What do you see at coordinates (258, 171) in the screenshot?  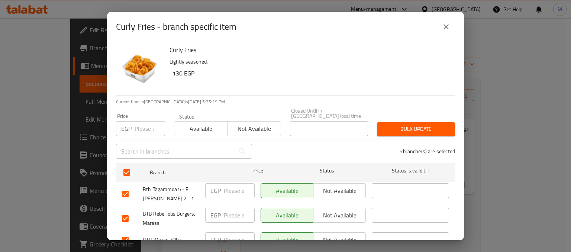 I see `span: Price` at bounding box center [258, 171].